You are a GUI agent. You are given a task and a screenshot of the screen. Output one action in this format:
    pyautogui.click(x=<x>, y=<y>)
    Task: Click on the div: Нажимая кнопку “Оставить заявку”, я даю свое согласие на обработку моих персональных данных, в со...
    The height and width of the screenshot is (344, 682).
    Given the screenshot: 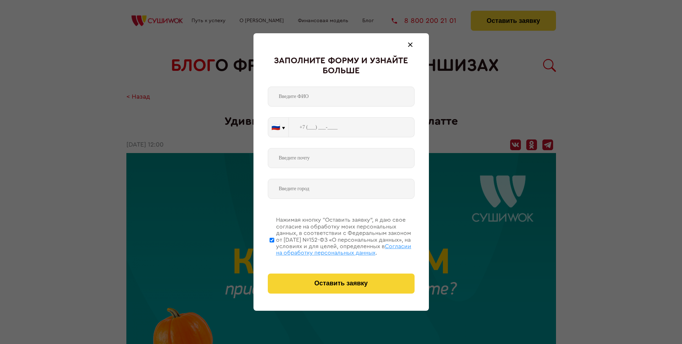 What is the action you would take?
    pyautogui.click(x=345, y=237)
    